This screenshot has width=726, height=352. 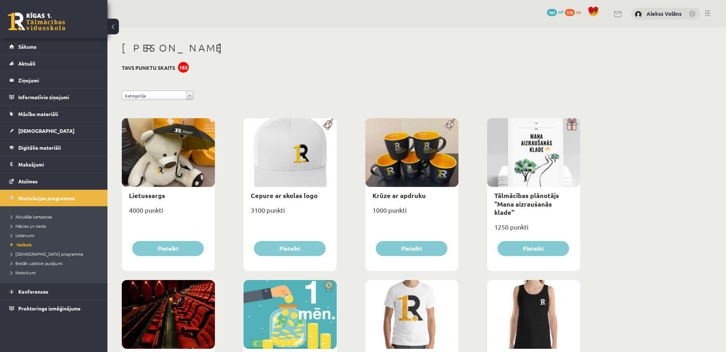 What do you see at coordinates (574, 12) in the screenshot?
I see `a: 176 xp` at bounding box center [574, 12].